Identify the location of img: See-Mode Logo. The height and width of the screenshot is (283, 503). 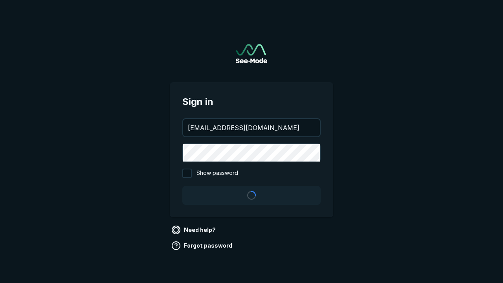
(251, 53).